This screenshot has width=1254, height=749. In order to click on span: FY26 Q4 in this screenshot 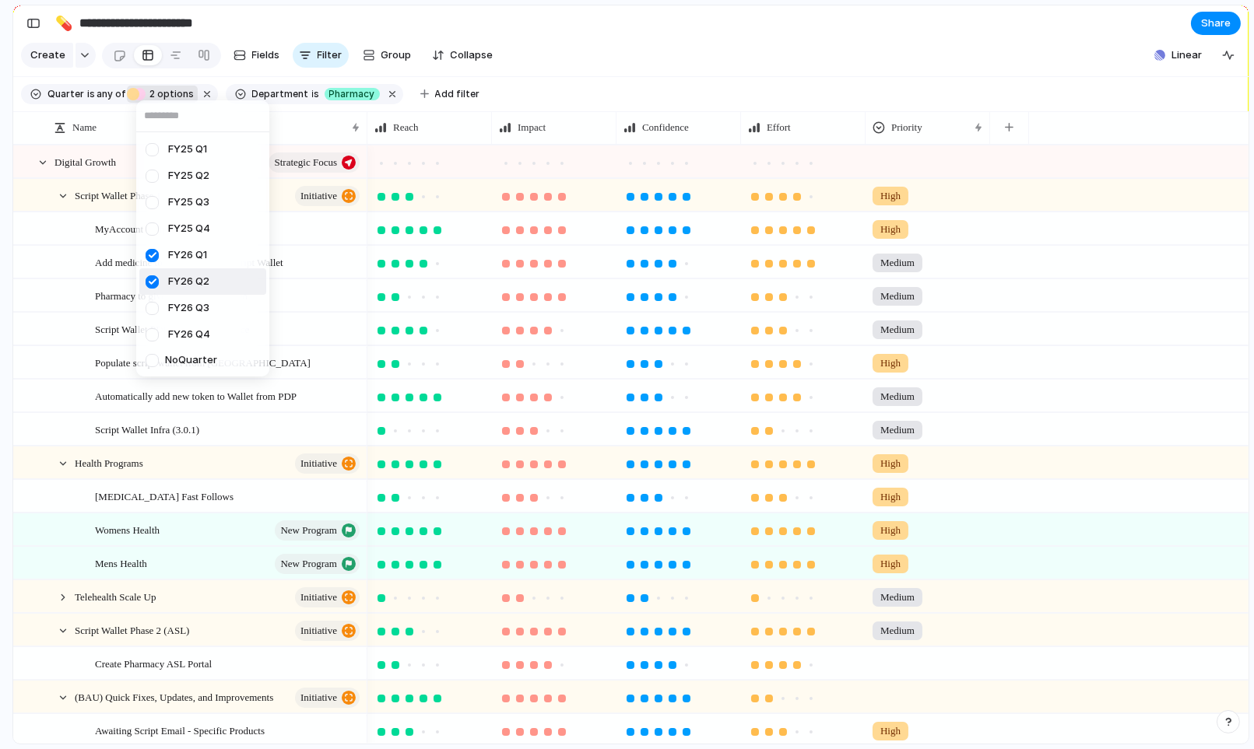, I will do `click(189, 335)`.